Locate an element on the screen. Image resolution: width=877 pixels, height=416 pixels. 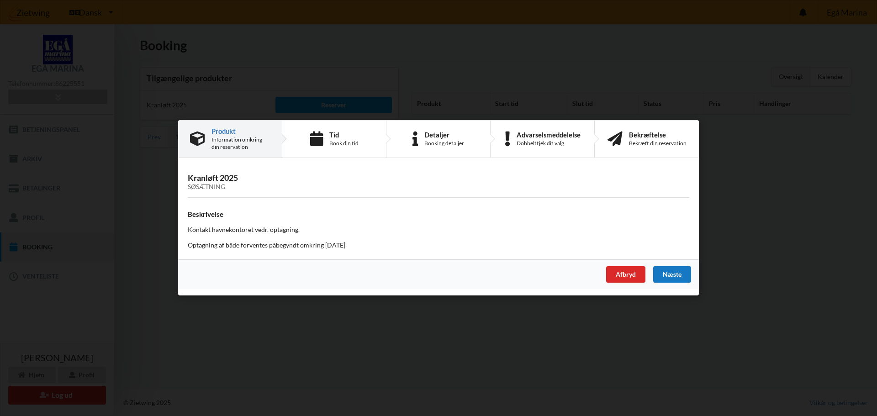
div: Bekræft din reservation is located at coordinates (658, 143).